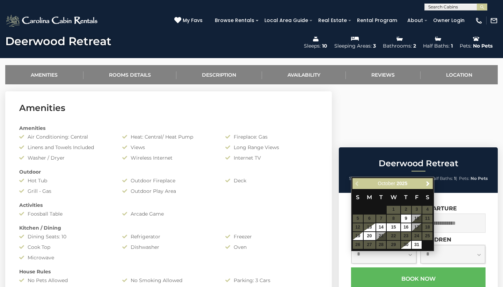 The width and height of the screenshot is (503, 287). Describe the element at coordinates (272, 247) in the screenshot. I see `div: Oven` at that location.